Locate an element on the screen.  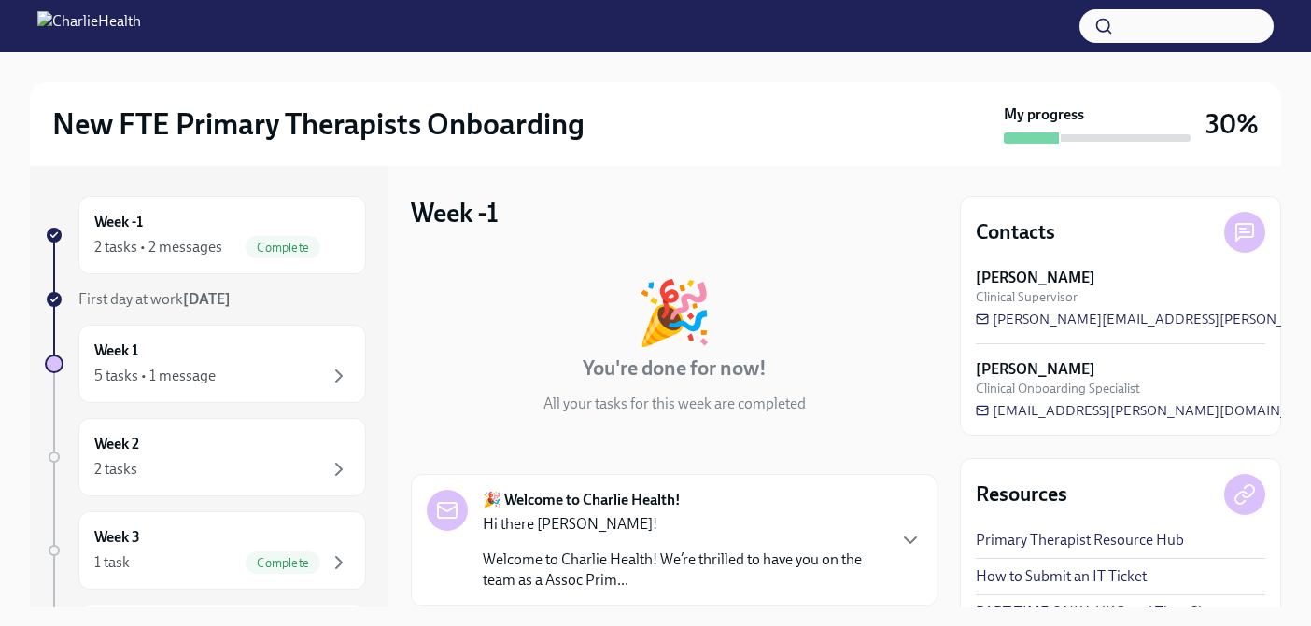
a: Week 22 tasks is located at coordinates (205, 457).